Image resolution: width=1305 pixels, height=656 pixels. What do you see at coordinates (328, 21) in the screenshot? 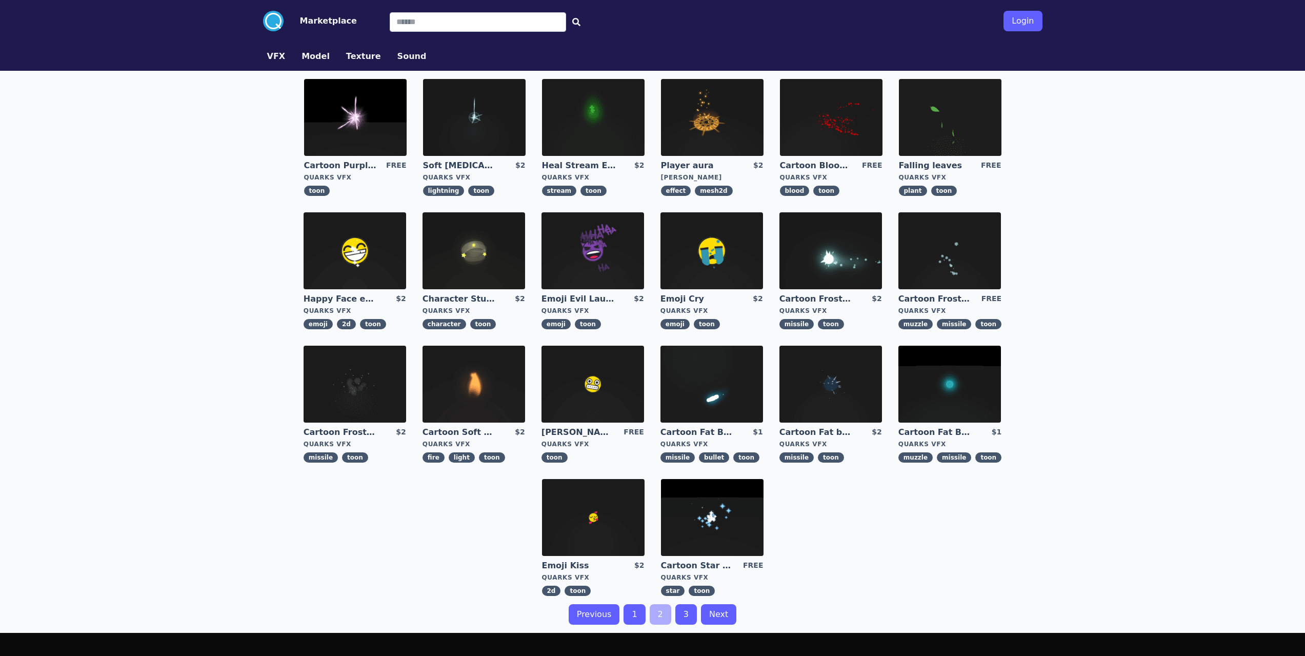
I see `button: Marketplace` at bounding box center [328, 21].